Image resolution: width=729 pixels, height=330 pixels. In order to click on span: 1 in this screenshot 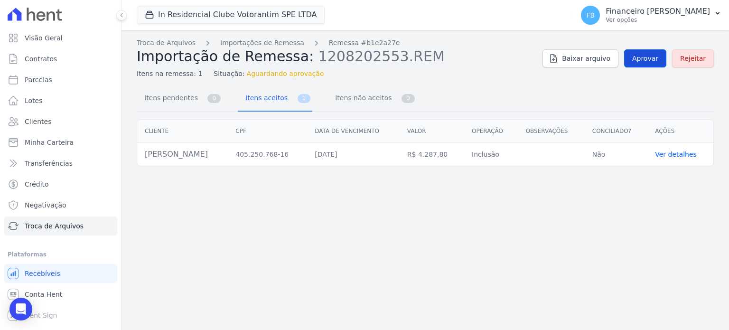, I will do `click(304, 98)`.